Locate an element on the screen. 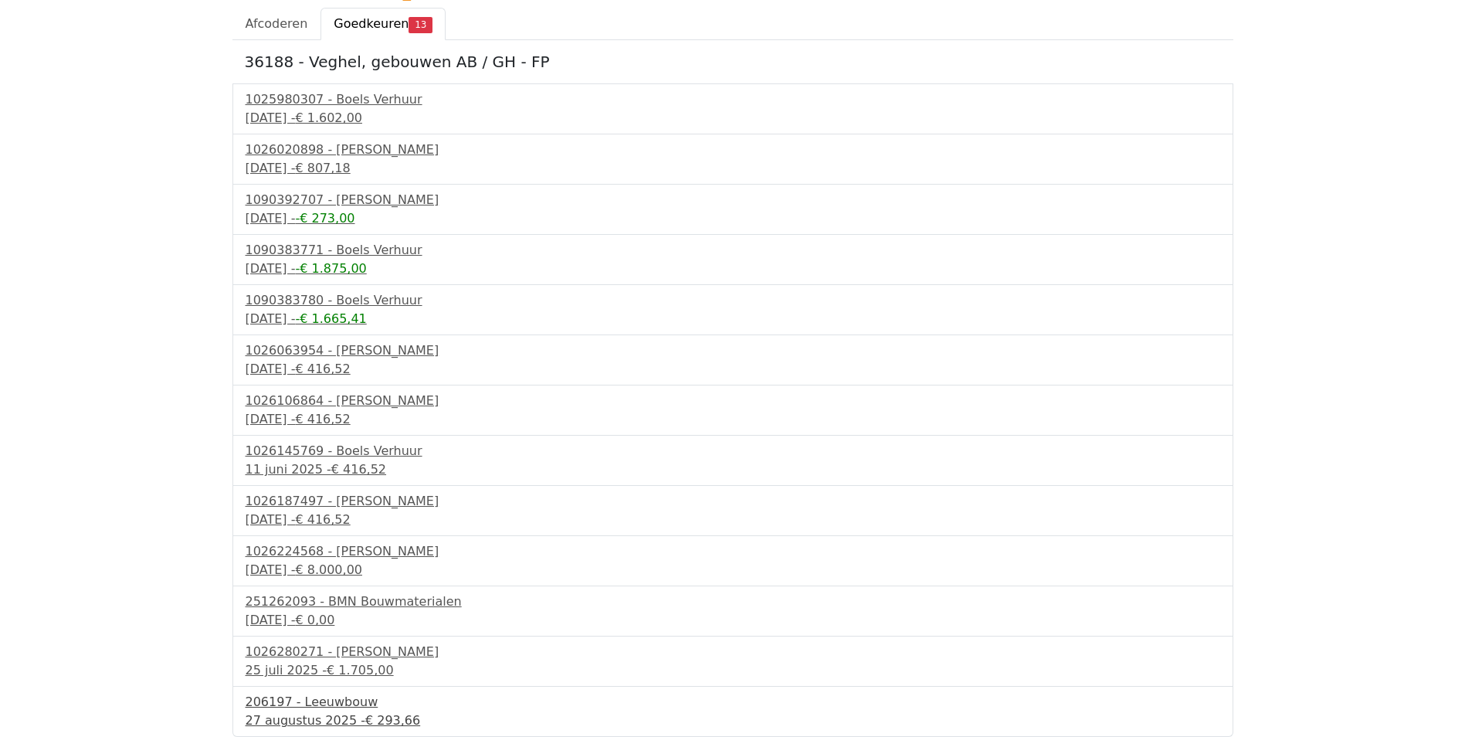 This screenshot has width=1465, height=737. a: Goedkeuren13 is located at coordinates (383, 24).